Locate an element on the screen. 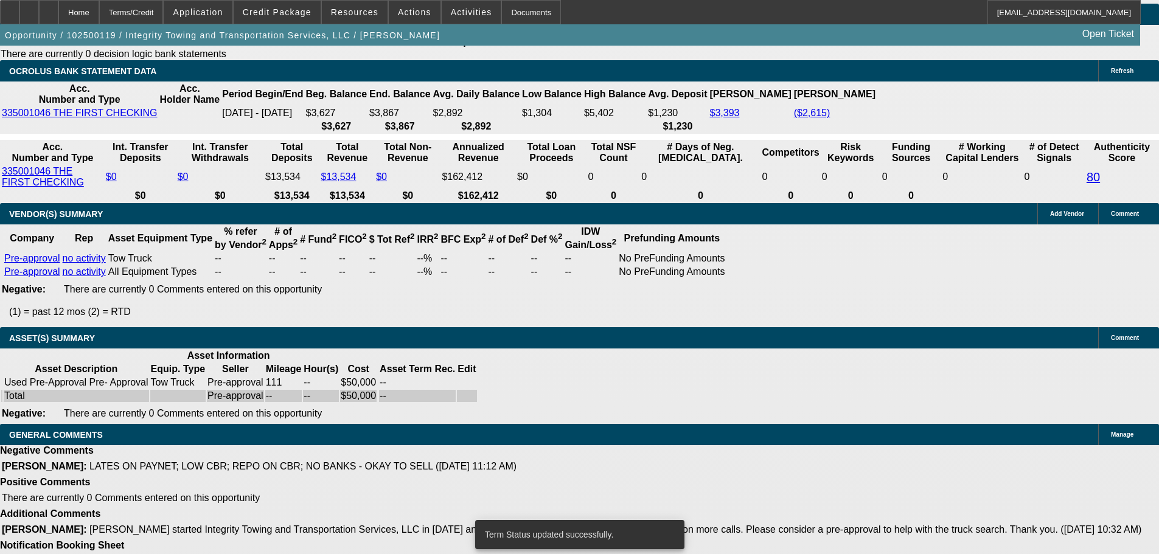 This screenshot has height=554, width=1159. td: $1,230 is located at coordinates (677, 113).